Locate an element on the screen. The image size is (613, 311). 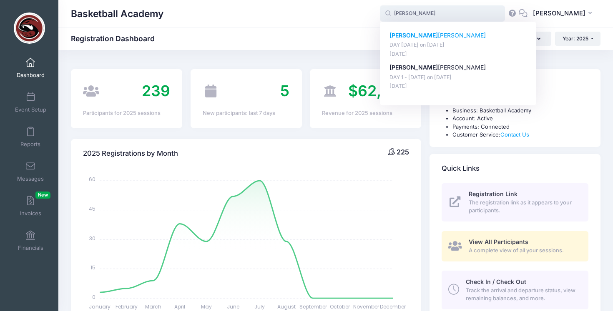
li: Business: Basketball Academy is located at coordinates (520, 111).